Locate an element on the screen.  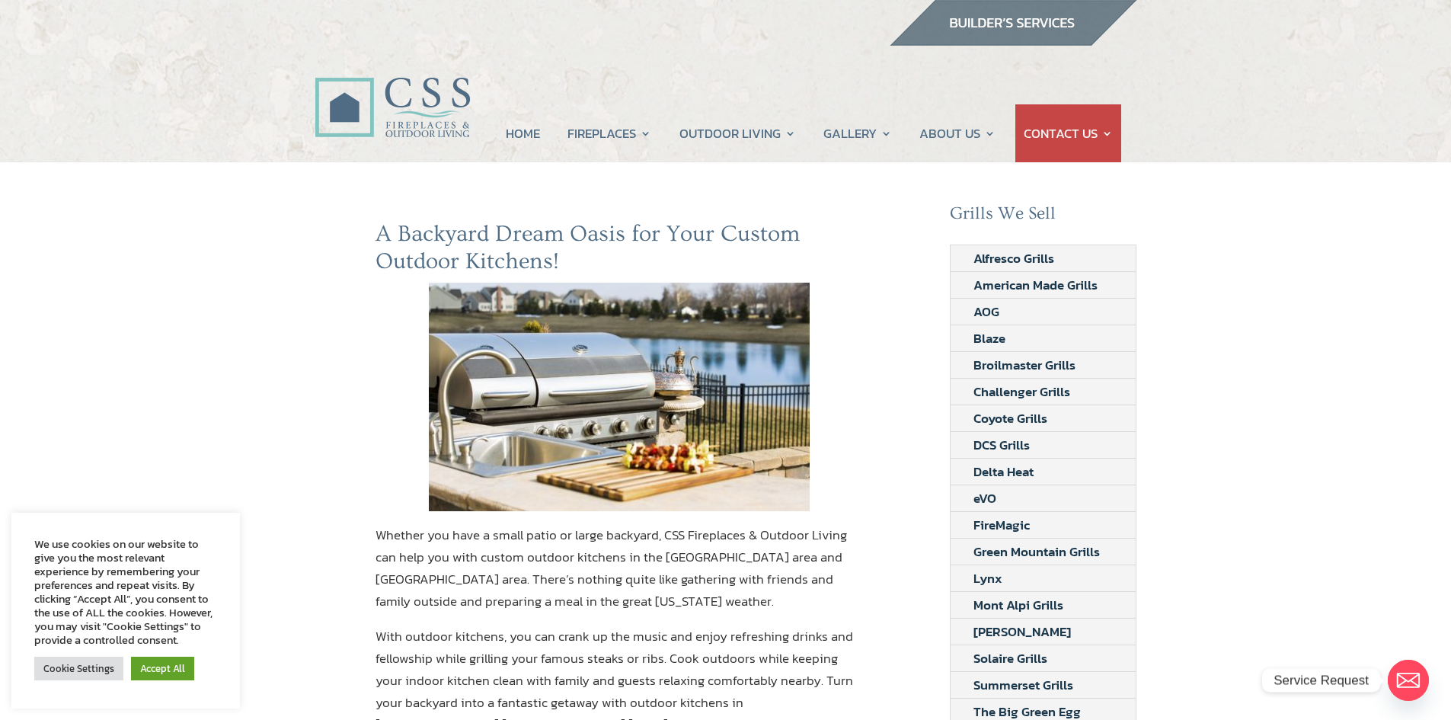
h2: Grills We Sell is located at coordinates (1044, 218).